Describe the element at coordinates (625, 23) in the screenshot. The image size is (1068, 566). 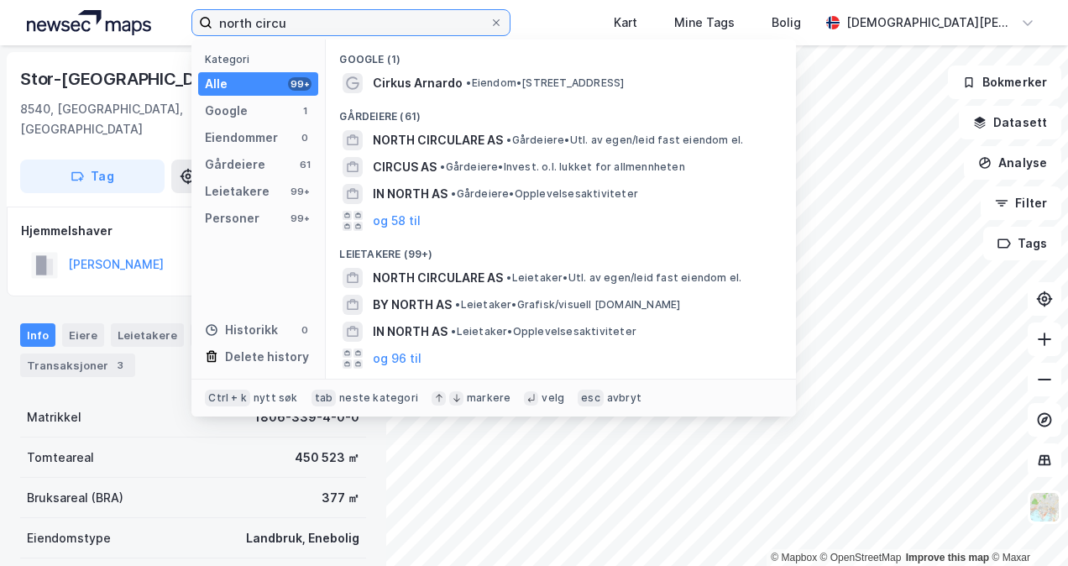
I see `div: Kart` at that location.